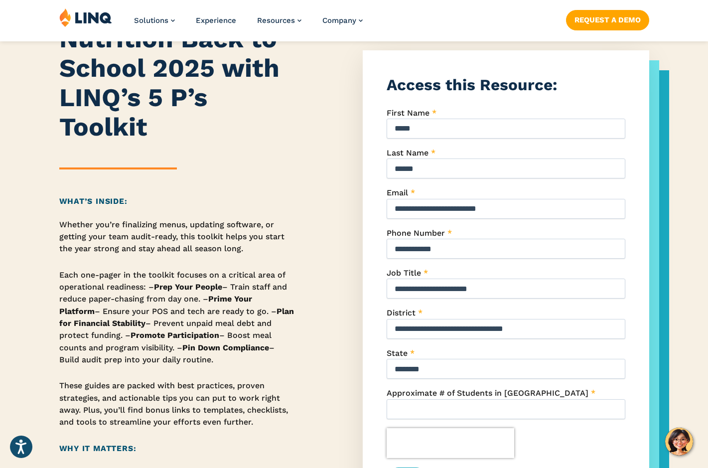  What do you see at coordinates (397, 353) in the screenshot?
I see `span: State` at bounding box center [397, 353].